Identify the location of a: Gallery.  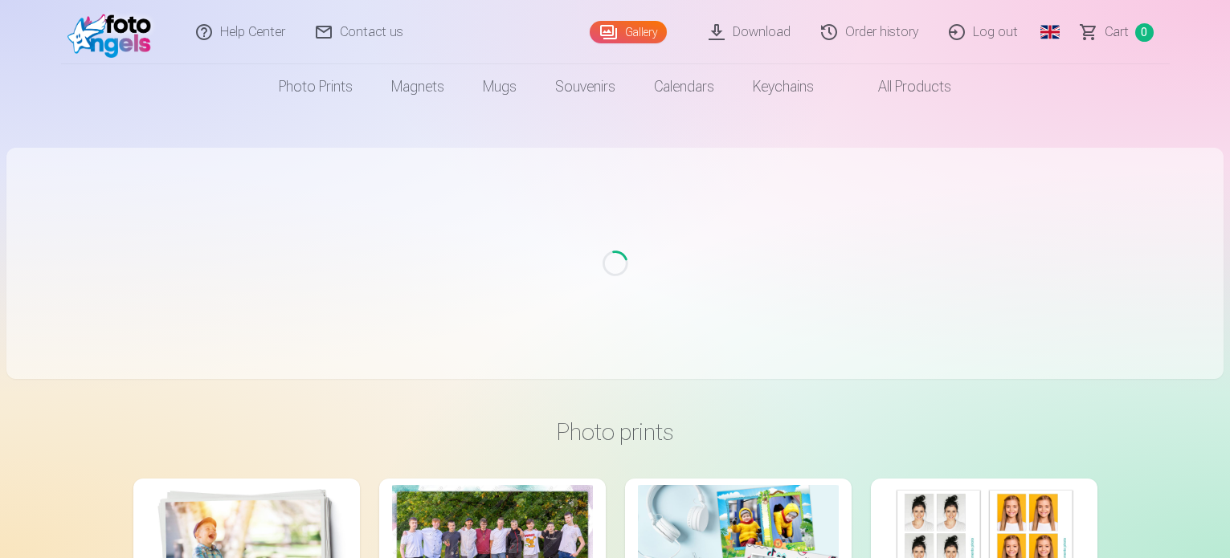
(628, 32).